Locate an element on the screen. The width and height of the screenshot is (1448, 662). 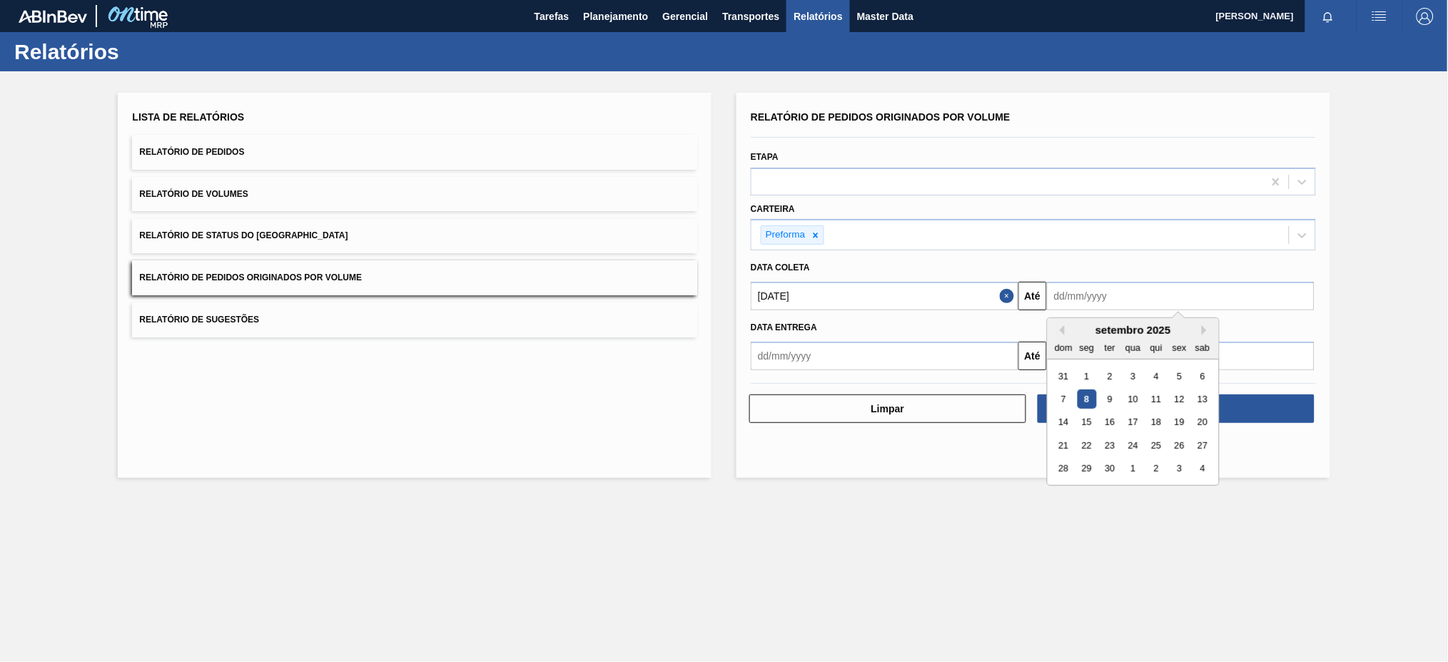
div: Choose quinta-feira, 18 de setembro de 2025 is located at coordinates (1156, 422).